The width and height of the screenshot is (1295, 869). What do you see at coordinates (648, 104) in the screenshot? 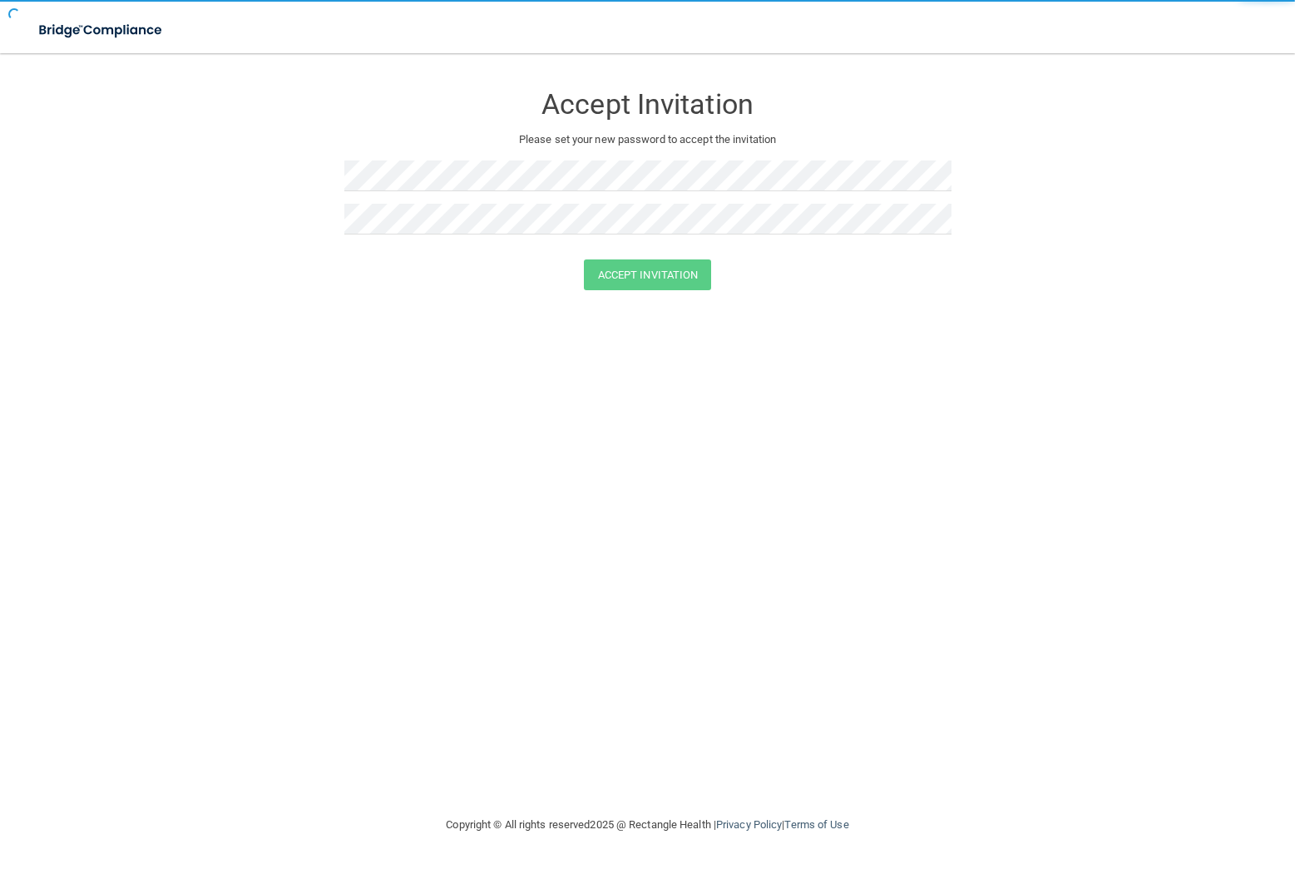
I see `h3: Accept Invitation` at bounding box center [648, 104].